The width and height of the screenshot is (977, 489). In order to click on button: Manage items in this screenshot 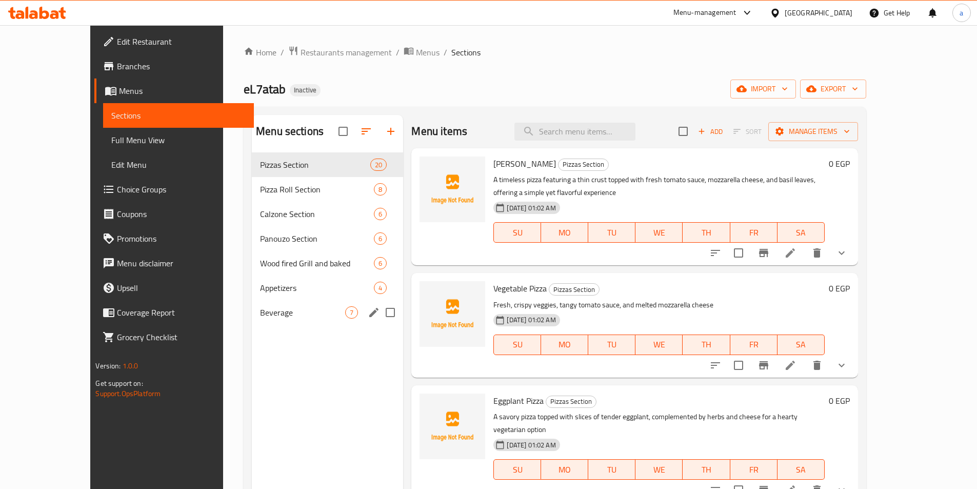, I will do `click(813, 131)`.